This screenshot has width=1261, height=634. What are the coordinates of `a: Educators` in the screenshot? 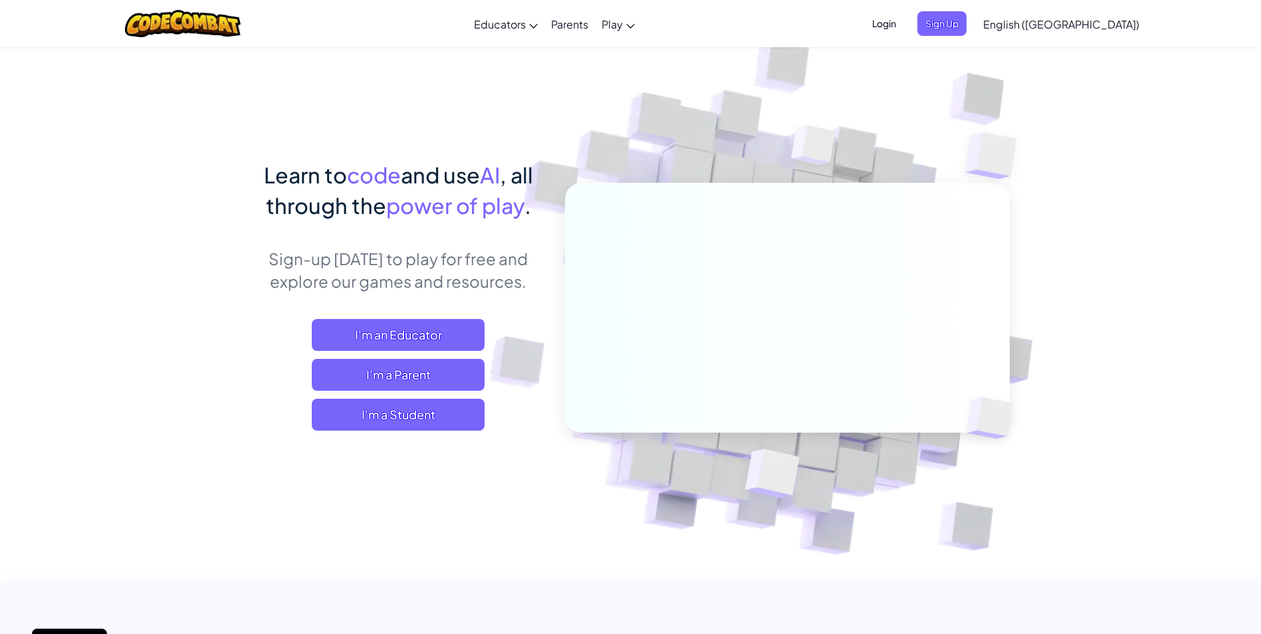 It's located at (506, 24).